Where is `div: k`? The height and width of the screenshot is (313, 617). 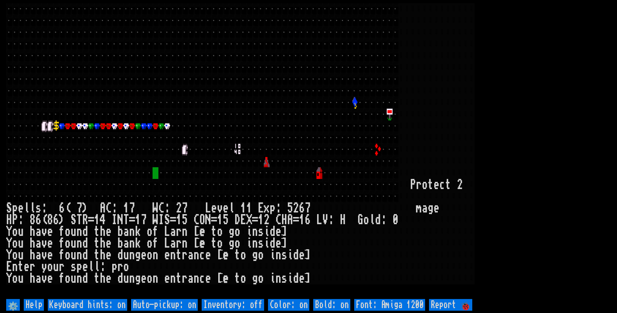
div: k is located at coordinates (138, 231).